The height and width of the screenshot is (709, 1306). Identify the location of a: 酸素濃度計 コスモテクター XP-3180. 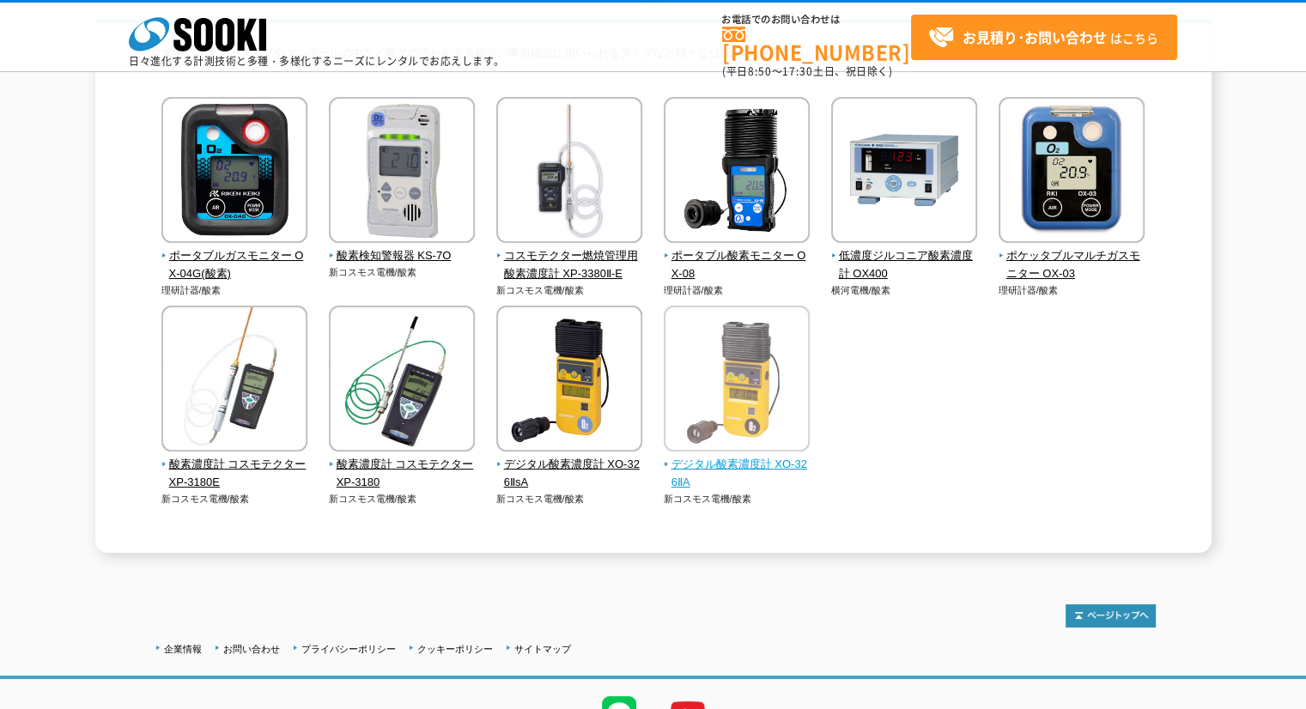
(402, 465).